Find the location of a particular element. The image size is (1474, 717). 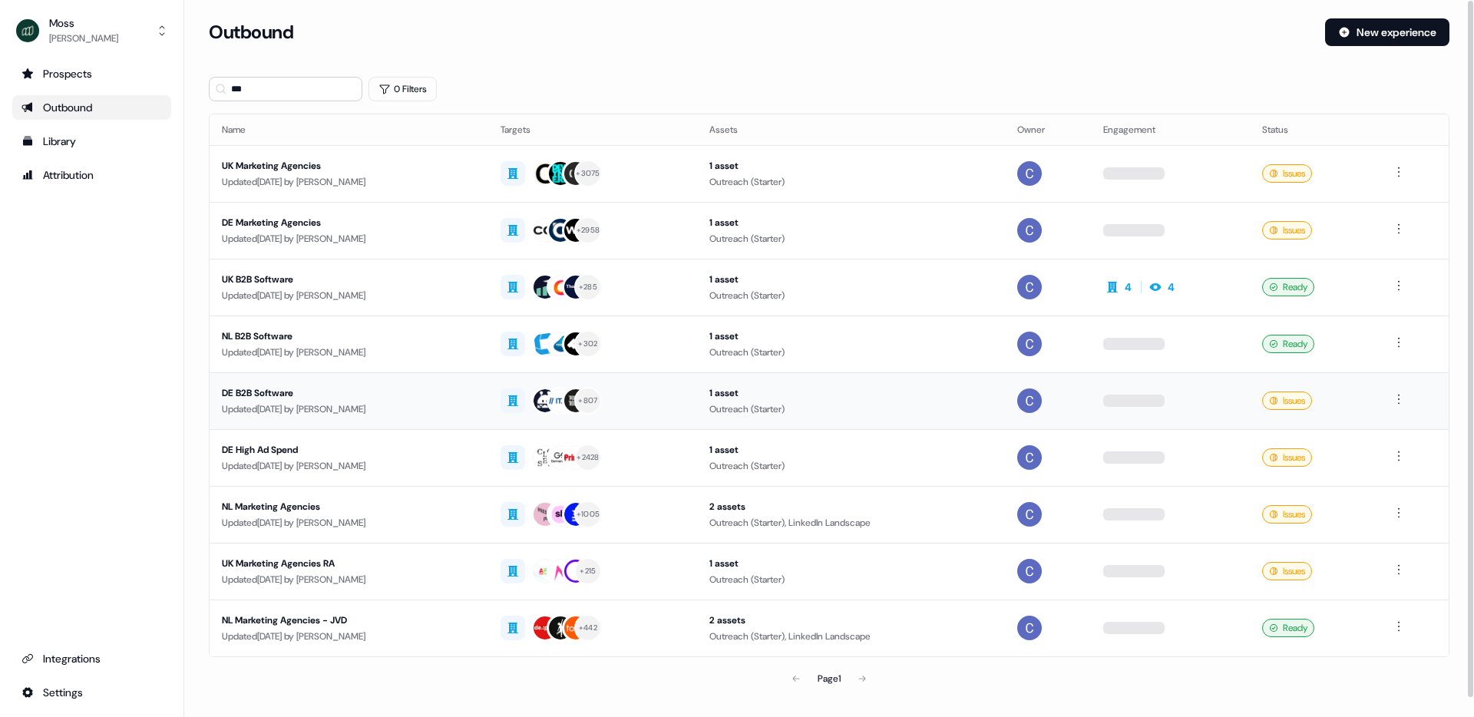

th: Status is located at coordinates (1314, 130).